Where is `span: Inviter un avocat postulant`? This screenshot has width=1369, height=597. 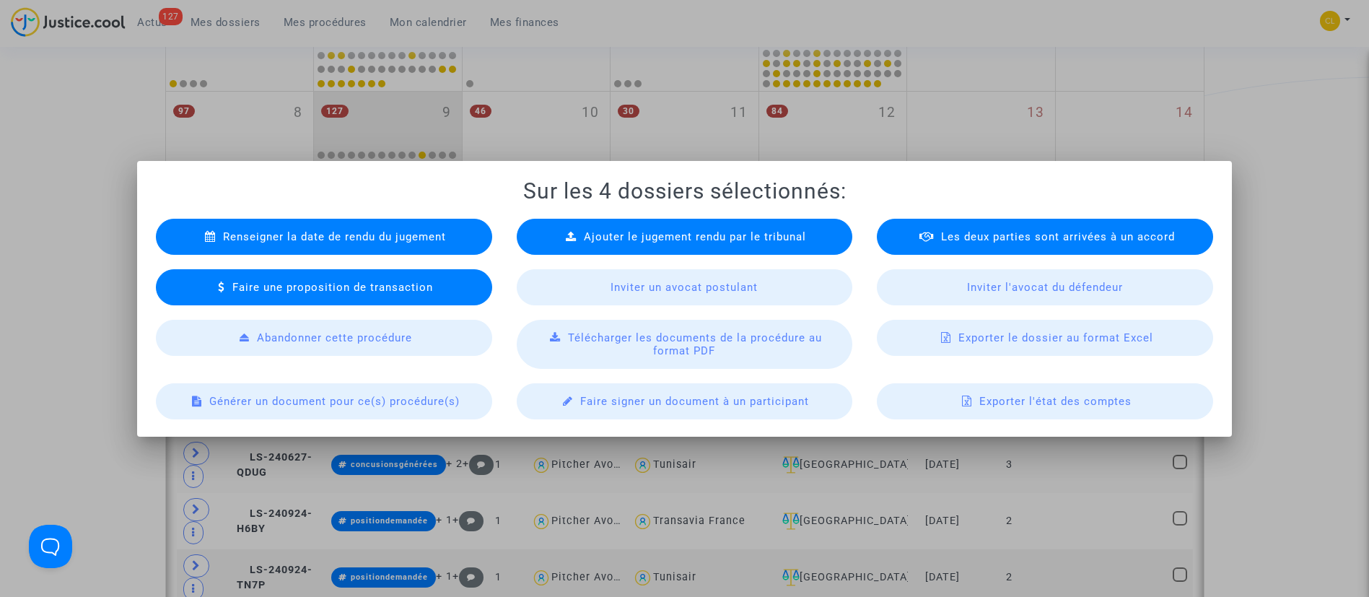
span: Inviter un avocat postulant is located at coordinates (684, 287).